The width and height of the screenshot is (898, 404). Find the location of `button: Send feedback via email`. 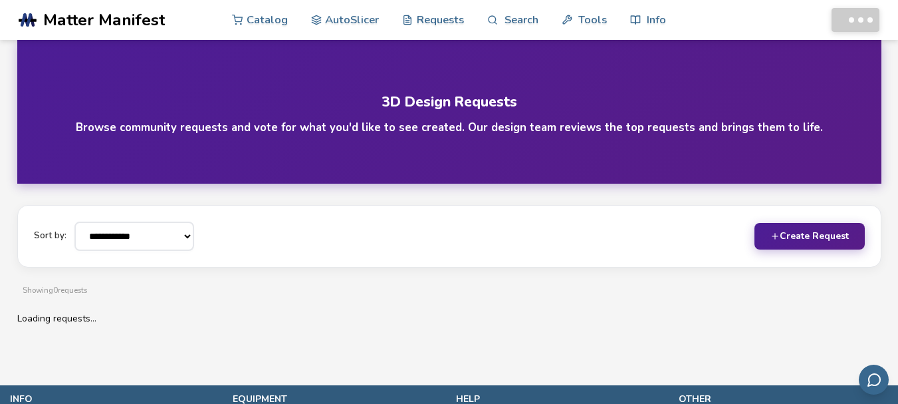

button: Send feedback via email is located at coordinates (874, 379).